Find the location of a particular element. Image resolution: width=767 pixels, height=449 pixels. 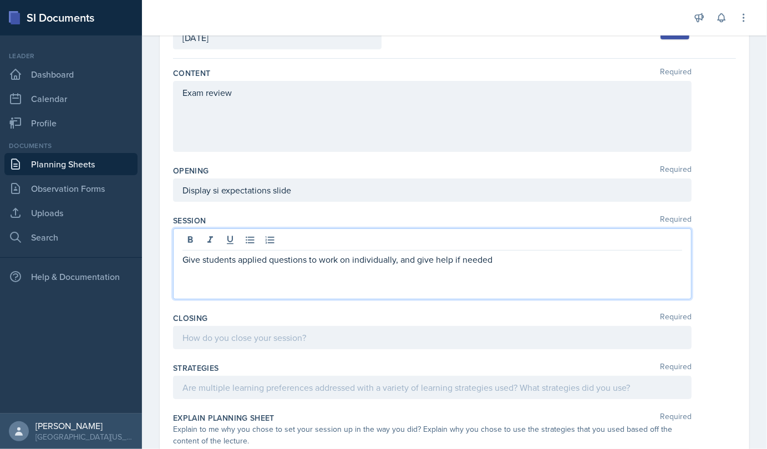

a: Profile is located at coordinates (71, 123).